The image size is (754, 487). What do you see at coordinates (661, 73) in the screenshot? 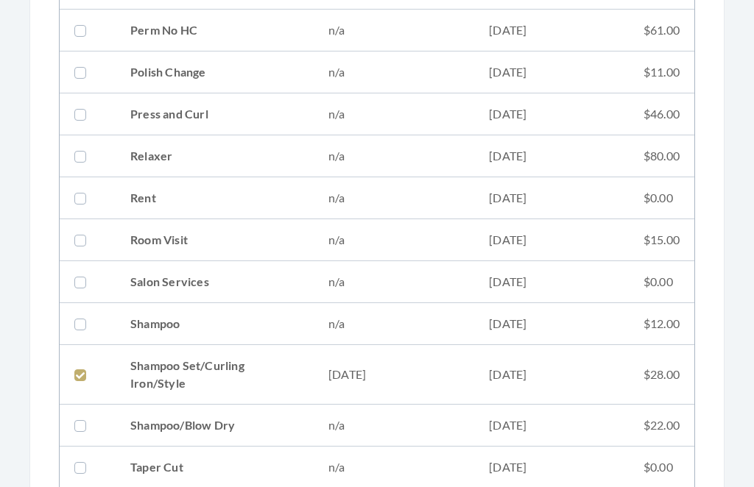
I see `td: $11.00` at bounding box center [661, 73].